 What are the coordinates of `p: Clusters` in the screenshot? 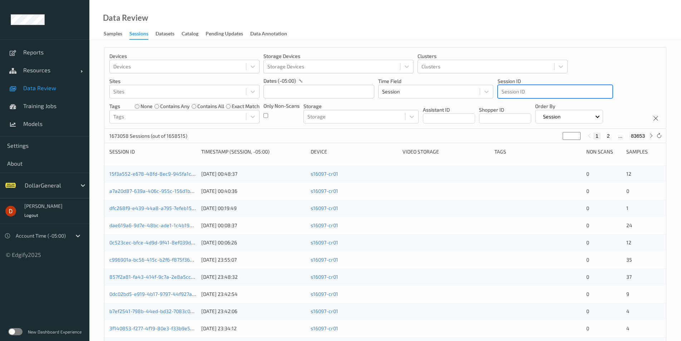 It's located at (493, 56).